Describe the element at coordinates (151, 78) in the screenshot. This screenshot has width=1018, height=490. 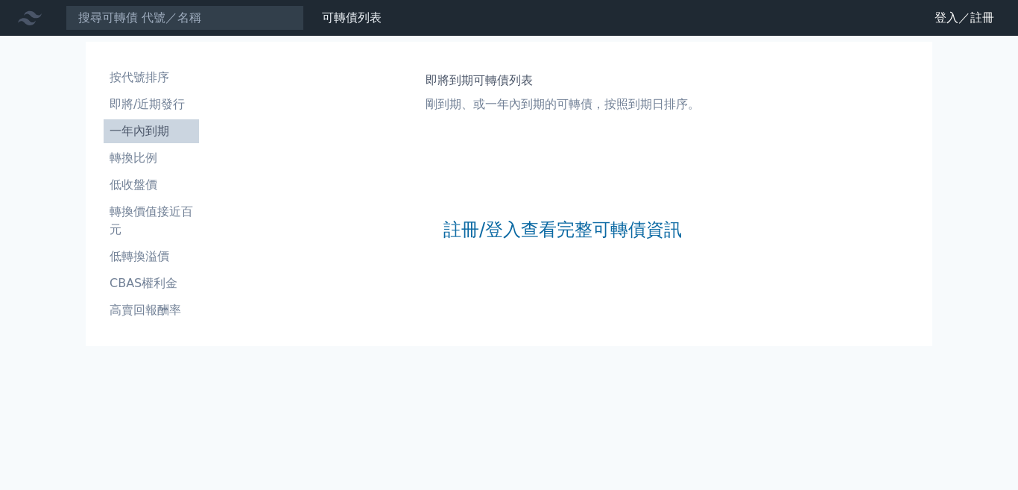
I see `li: 按代號排序` at that location.